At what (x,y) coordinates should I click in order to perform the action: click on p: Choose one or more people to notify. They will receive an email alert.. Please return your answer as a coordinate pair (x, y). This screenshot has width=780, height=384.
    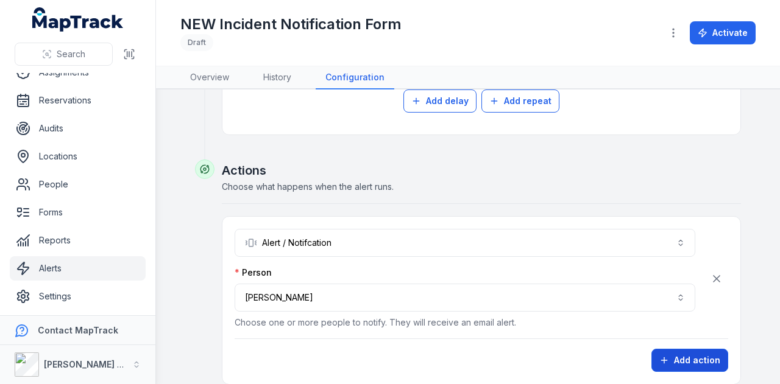
    Looking at the image, I should click on (465, 323).